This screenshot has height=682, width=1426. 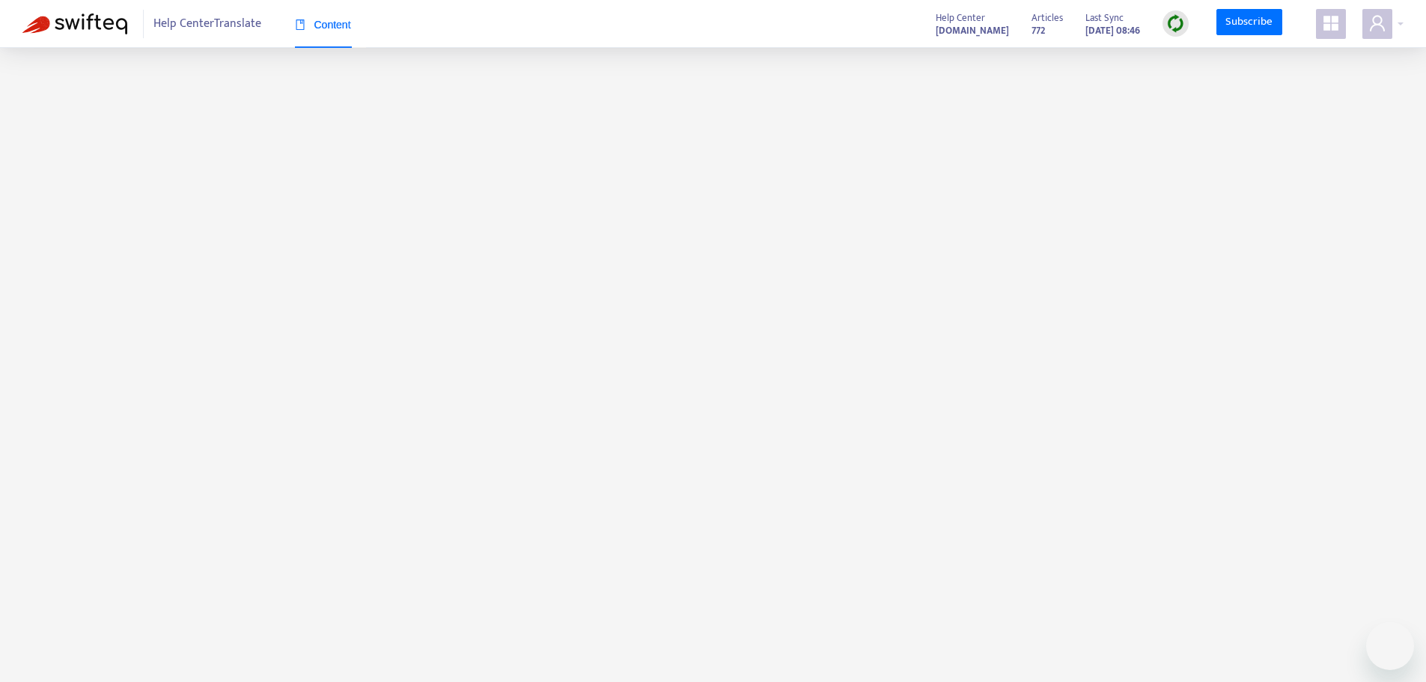 I want to click on img: Swifteq, so click(x=75, y=24).